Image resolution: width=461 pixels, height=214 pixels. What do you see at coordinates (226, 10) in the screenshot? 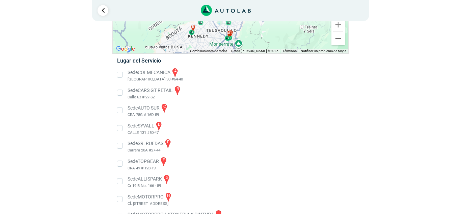
I see `a: Link al sitio de autolab` at bounding box center [226, 10].